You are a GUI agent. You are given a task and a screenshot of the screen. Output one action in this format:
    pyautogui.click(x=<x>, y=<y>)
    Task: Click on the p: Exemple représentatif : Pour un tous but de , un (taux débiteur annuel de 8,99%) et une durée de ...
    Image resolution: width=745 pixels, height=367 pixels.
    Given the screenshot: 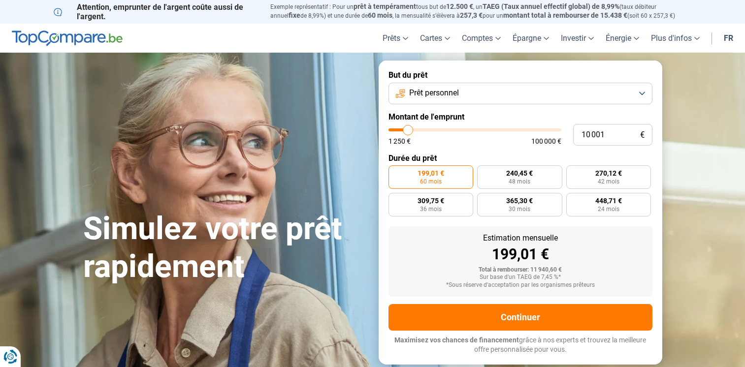 What is the action you would take?
    pyautogui.click(x=481, y=11)
    